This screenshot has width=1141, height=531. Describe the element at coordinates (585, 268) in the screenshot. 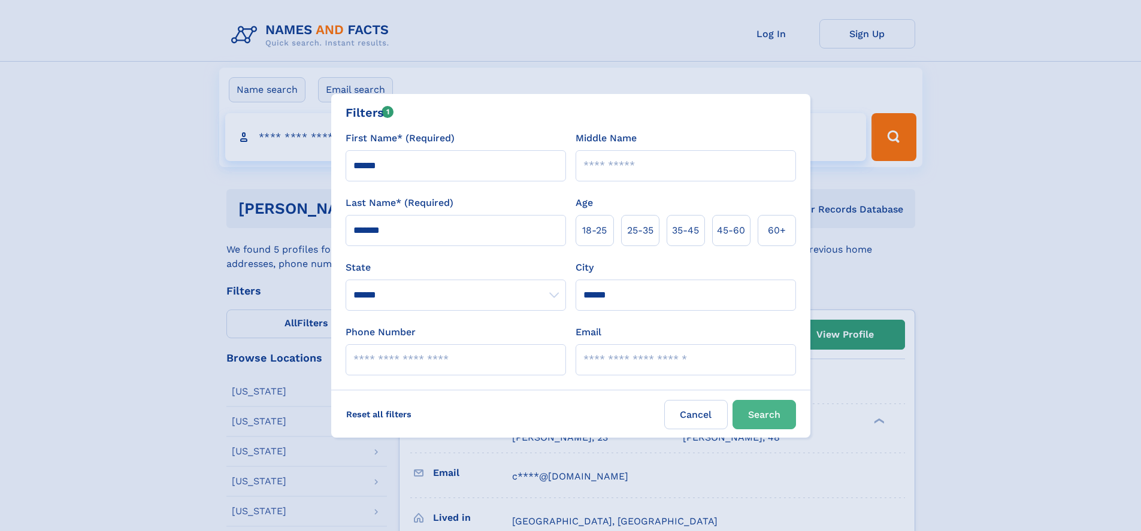

I see `label: City` at that location.